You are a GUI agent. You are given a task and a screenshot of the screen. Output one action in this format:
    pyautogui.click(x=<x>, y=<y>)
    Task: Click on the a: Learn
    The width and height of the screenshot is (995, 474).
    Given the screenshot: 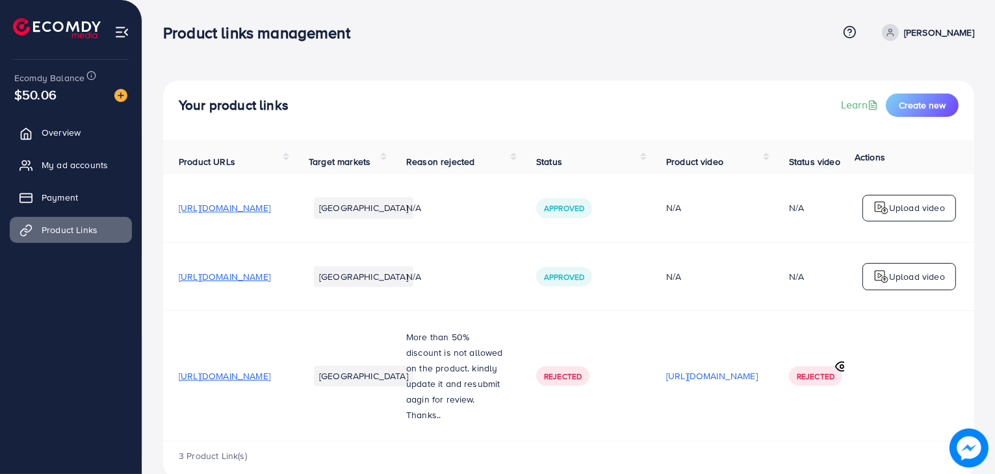 What is the action you would take?
    pyautogui.click(x=860, y=105)
    